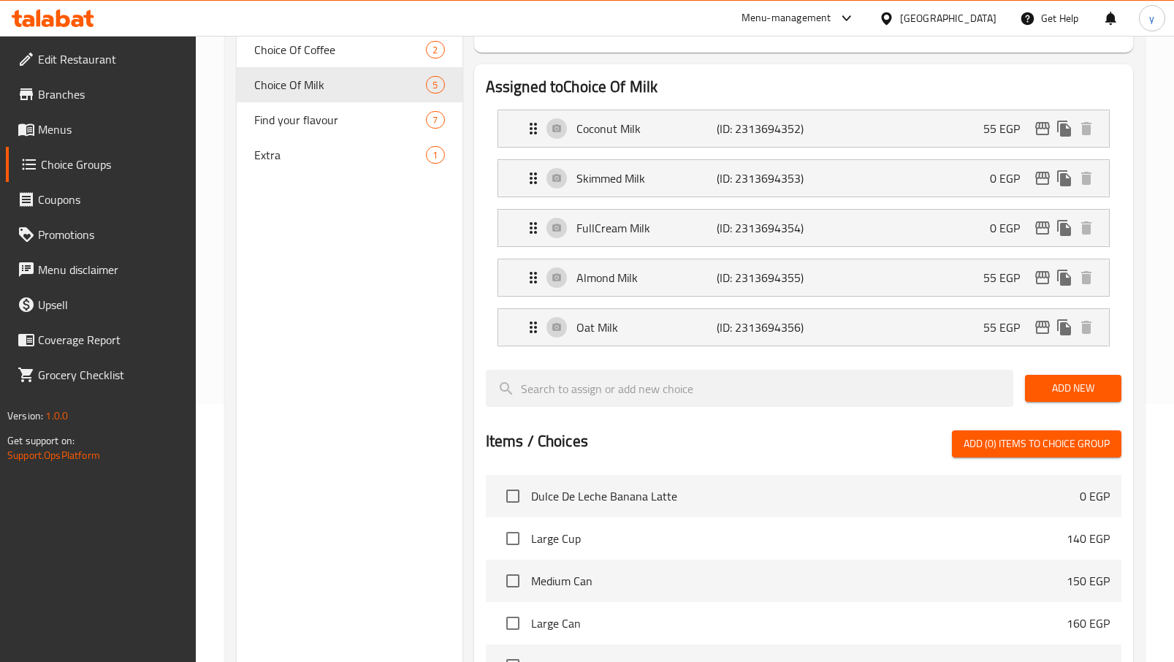 Image resolution: width=1174 pixels, height=662 pixels. I want to click on a: Menus, so click(101, 129).